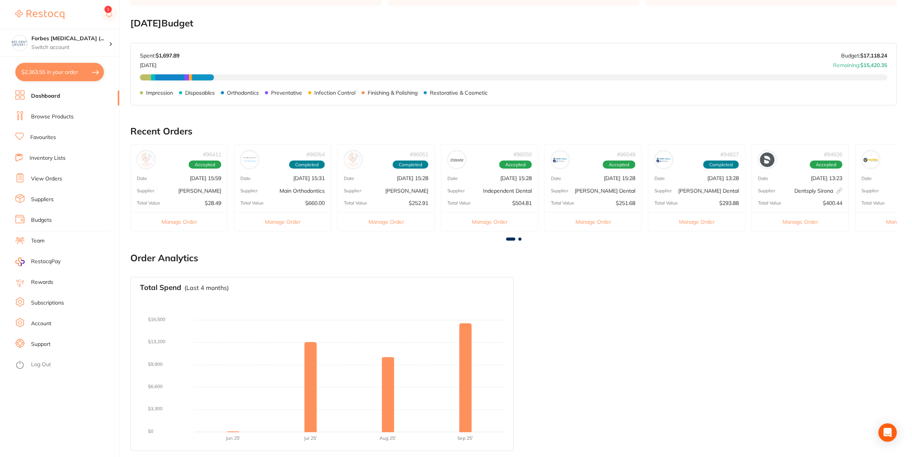  I want to click on p: Independent Dental, so click(507, 191).